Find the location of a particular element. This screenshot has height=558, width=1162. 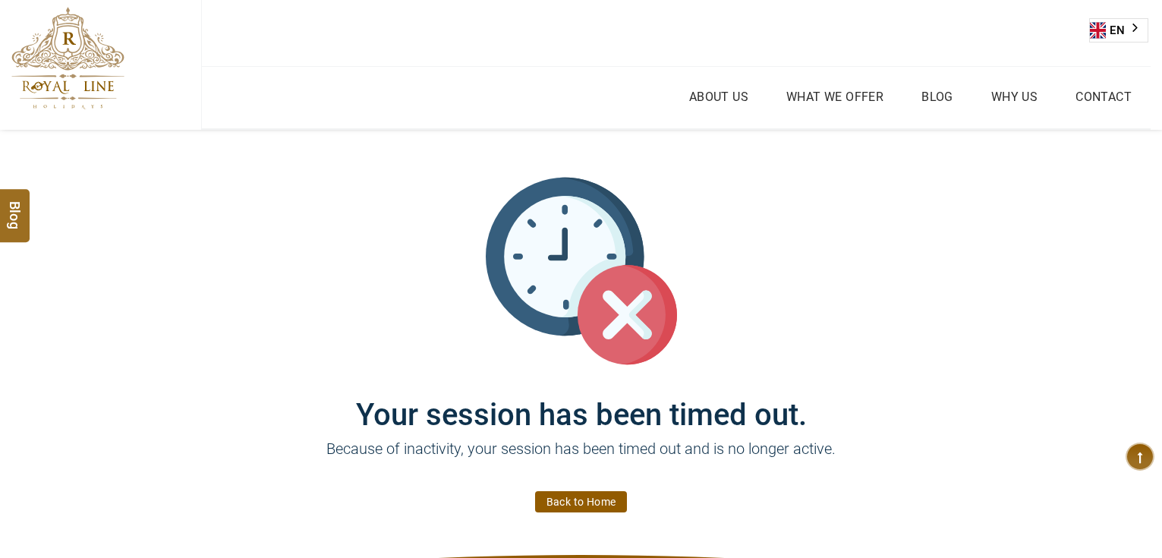

span: Blog is located at coordinates (15, 207).